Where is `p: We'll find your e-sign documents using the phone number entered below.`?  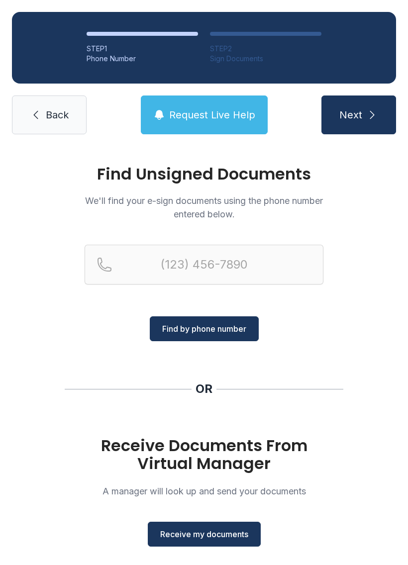
p: We'll find your e-sign documents using the phone number entered below. is located at coordinates (204, 207).